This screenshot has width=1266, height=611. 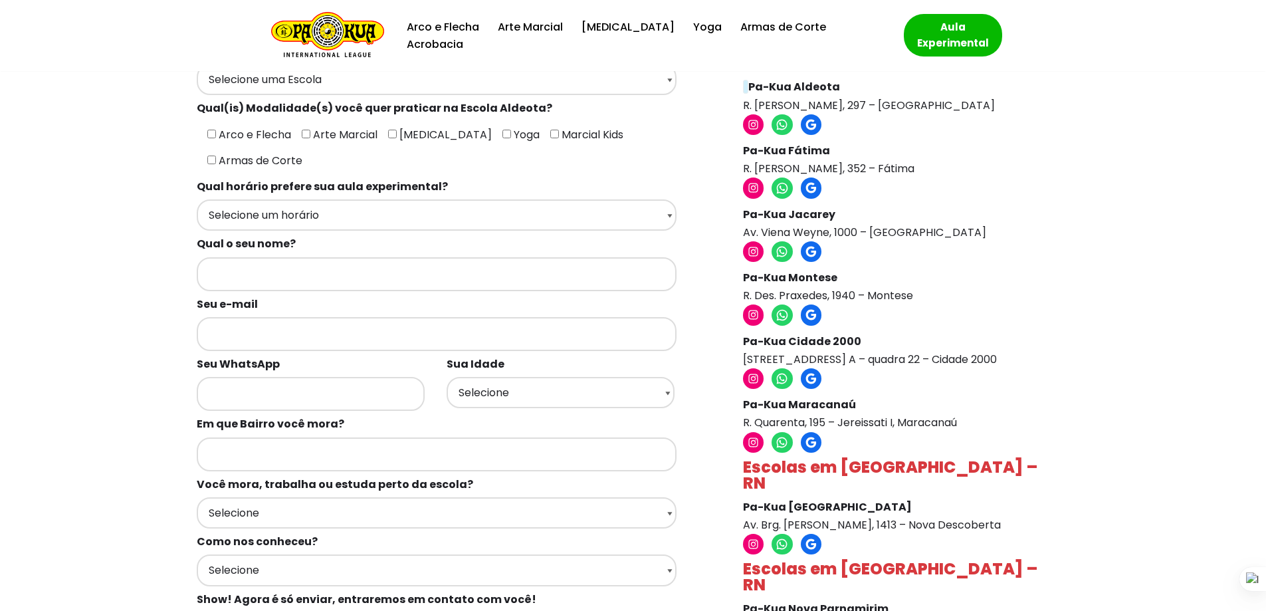 I want to click on strong: Pa-Kua Montese, so click(x=790, y=277).